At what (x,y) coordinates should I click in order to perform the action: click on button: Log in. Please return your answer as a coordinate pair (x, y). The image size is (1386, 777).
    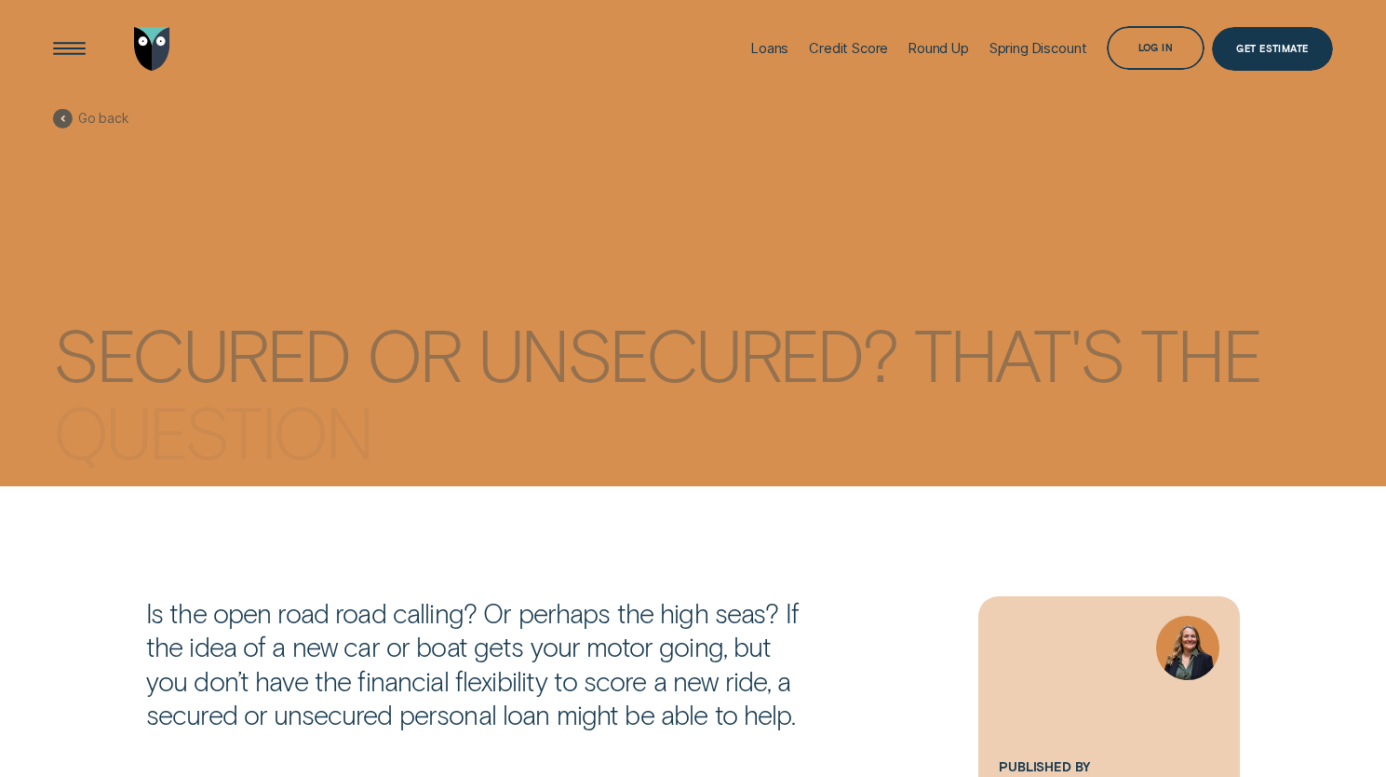
    Looking at the image, I should click on (1156, 47).